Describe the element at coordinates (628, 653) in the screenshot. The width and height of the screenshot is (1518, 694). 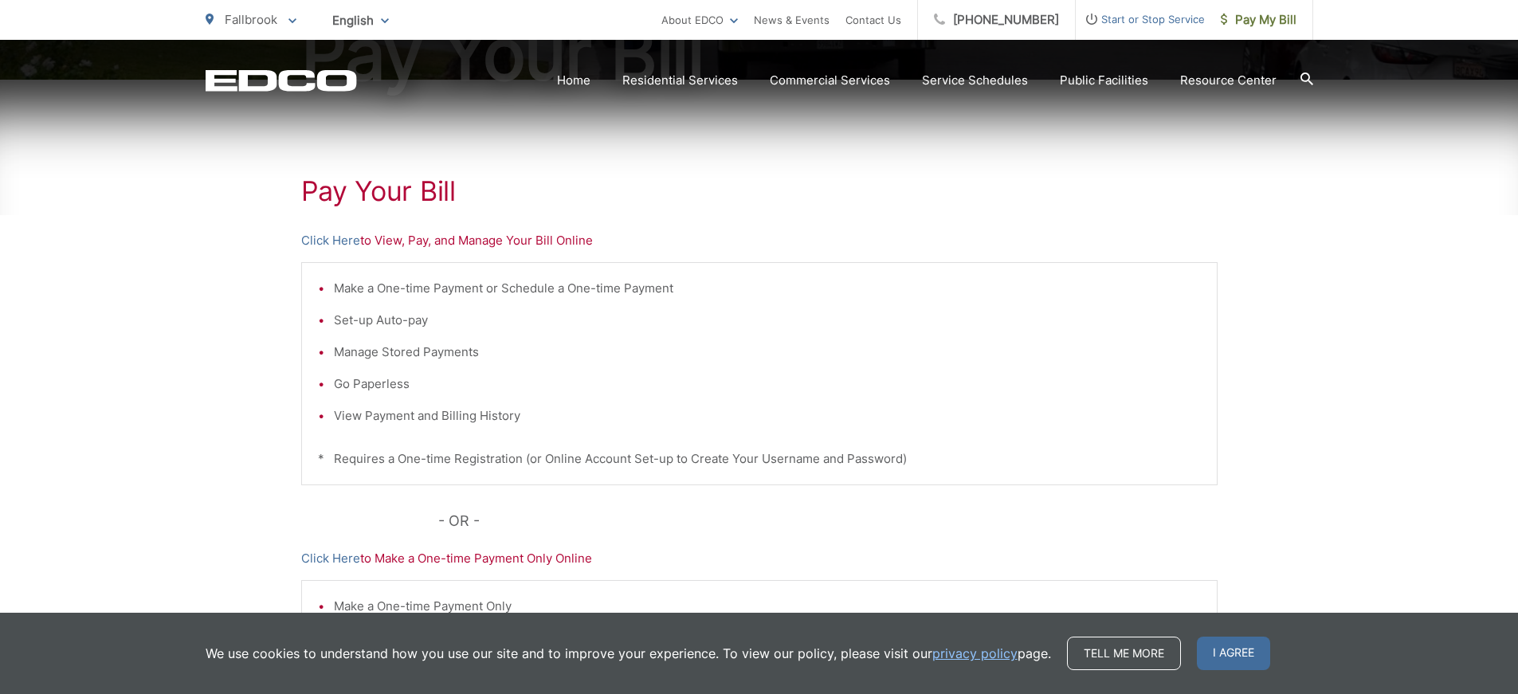
I see `p: We use cookies to understand how you use our site and to improve your experience. To view our pol...` at that location.